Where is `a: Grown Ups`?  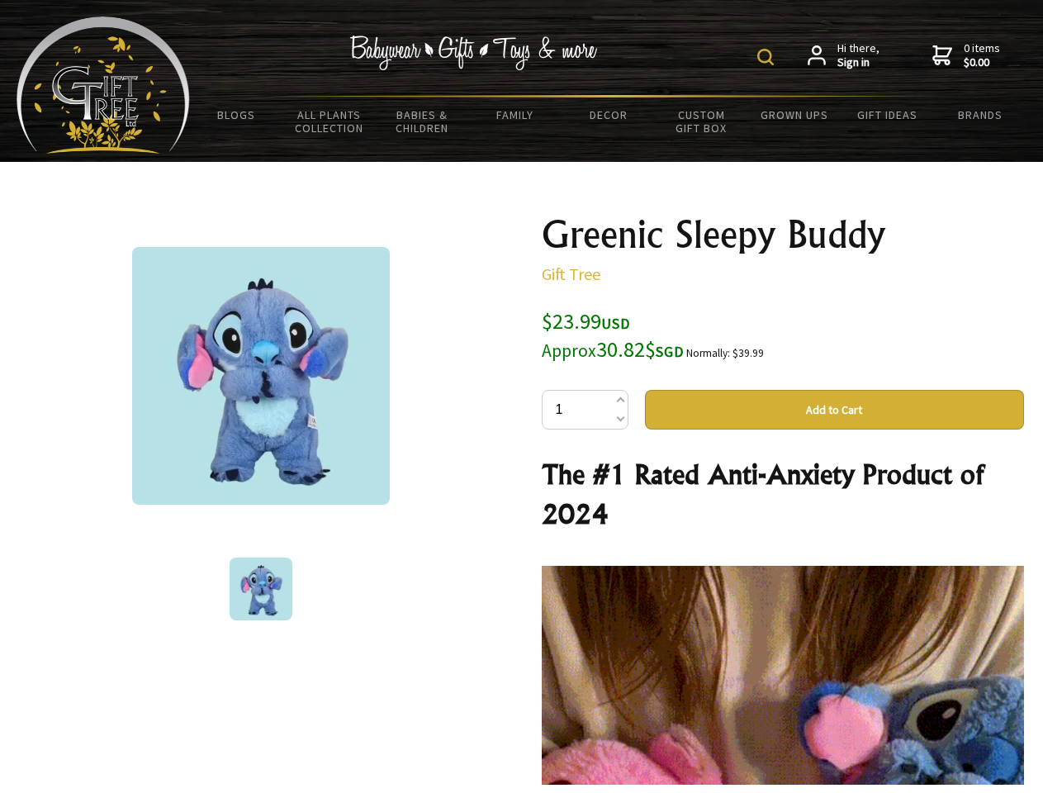 a: Grown Ups is located at coordinates (793, 115).